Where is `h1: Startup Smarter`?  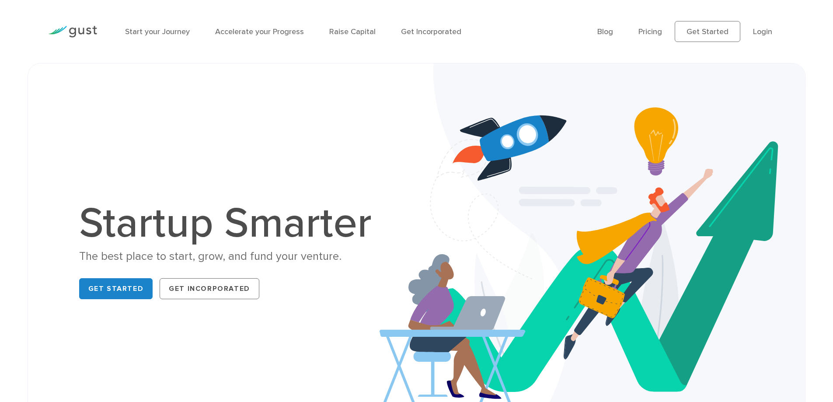
h1: Startup Smarter is located at coordinates (230, 223).